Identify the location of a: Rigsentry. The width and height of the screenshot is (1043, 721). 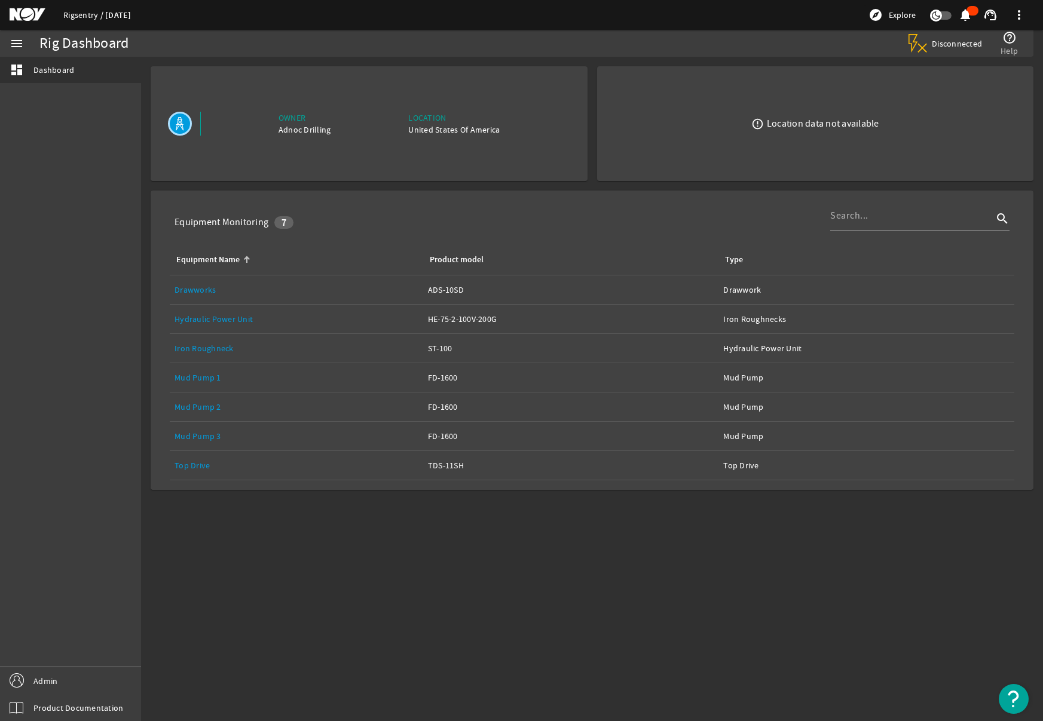
(84, 15).